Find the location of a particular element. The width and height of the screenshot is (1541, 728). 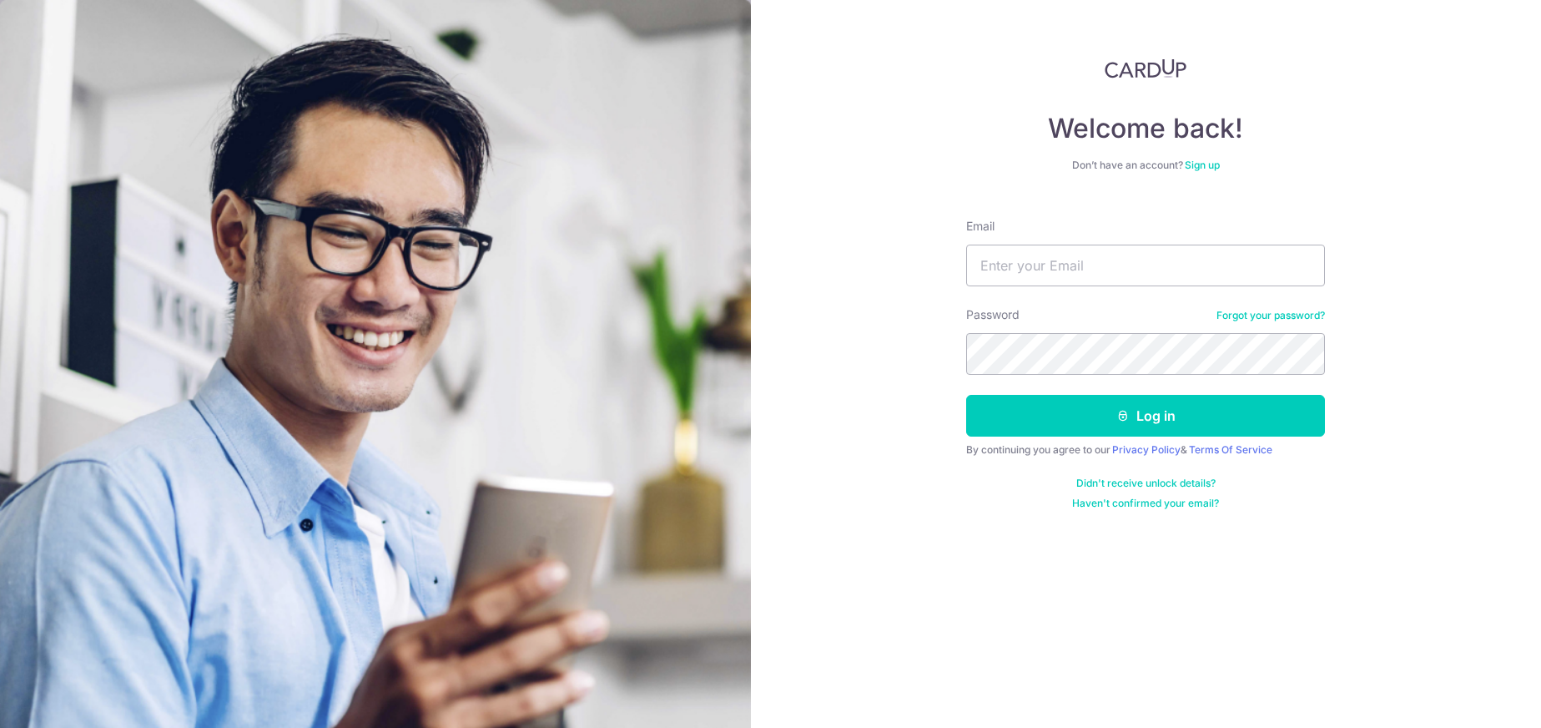

a: Terms Of Service is located at coordinates (1231, 449).